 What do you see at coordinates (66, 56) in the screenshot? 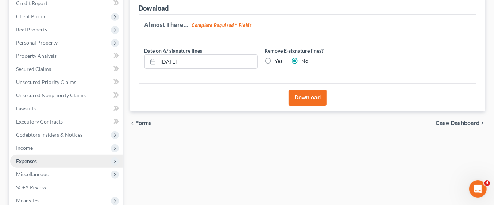
I see `a: Property Analysis` at bounding box center [66, 56].